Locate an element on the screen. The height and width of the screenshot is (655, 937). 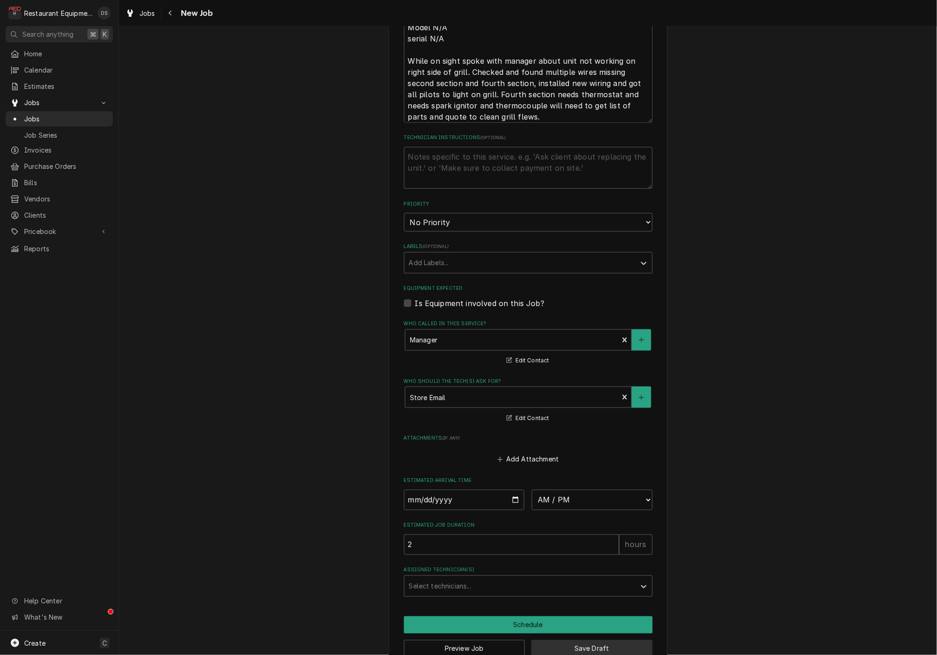
a: Invoices is located at coordinates (59, 150).